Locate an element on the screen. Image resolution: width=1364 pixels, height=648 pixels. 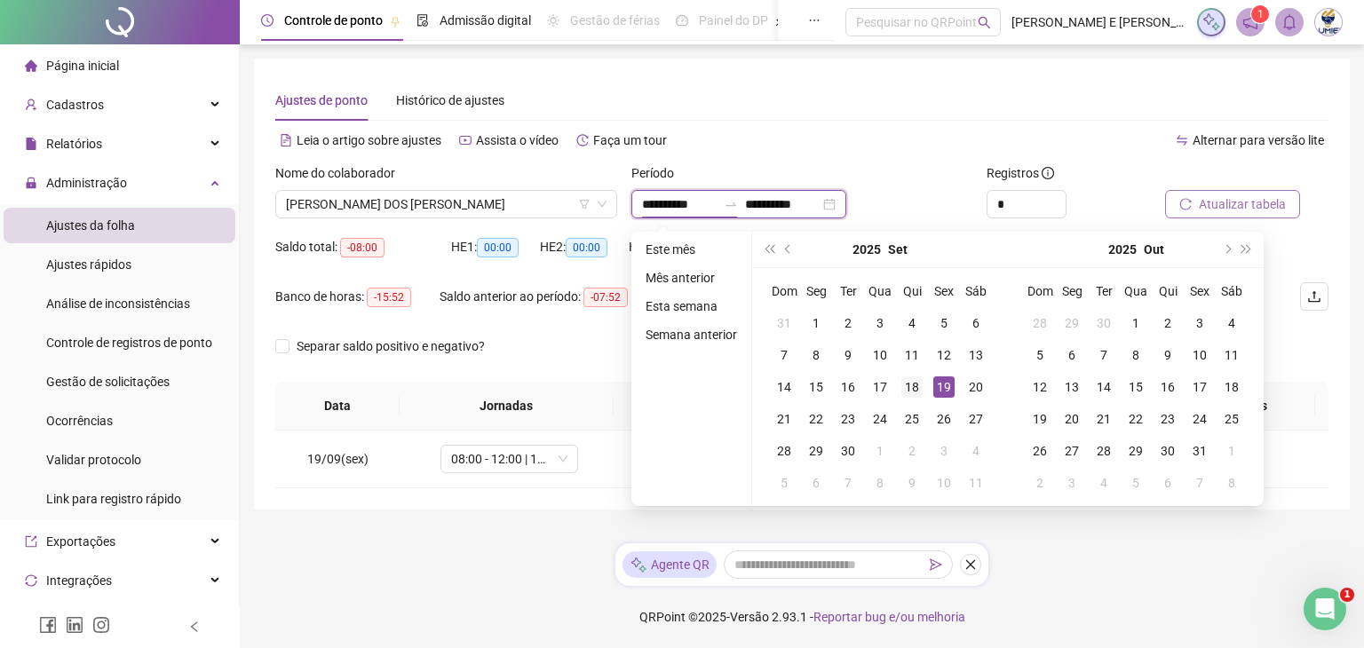
span: 00:00 is located at coordinates (586, 248).